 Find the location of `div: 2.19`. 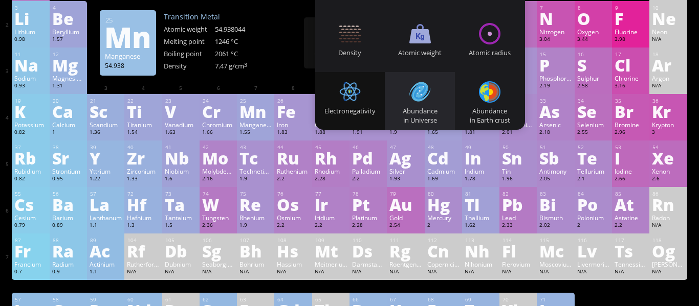

div: 2.19 is located at coordinates (555, 86).